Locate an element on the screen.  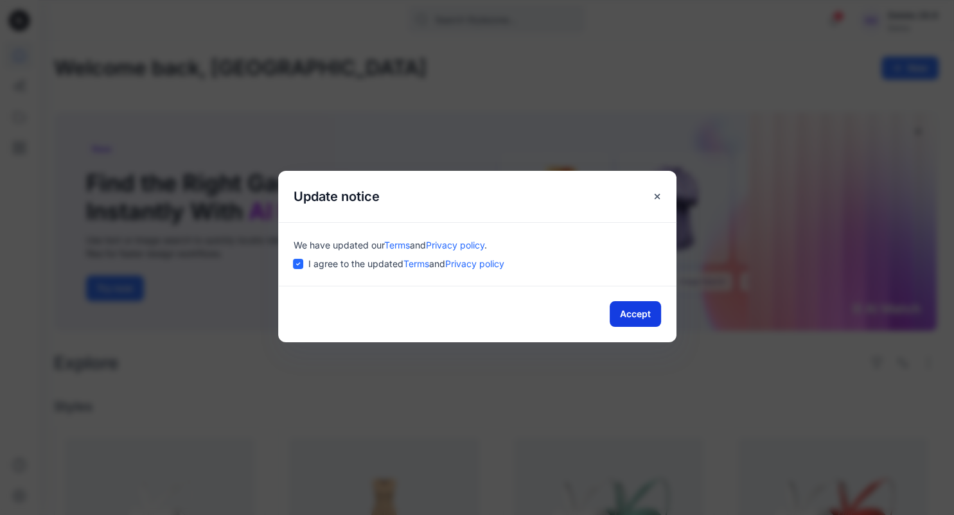
button: Close is located at coordinates (657, 197).